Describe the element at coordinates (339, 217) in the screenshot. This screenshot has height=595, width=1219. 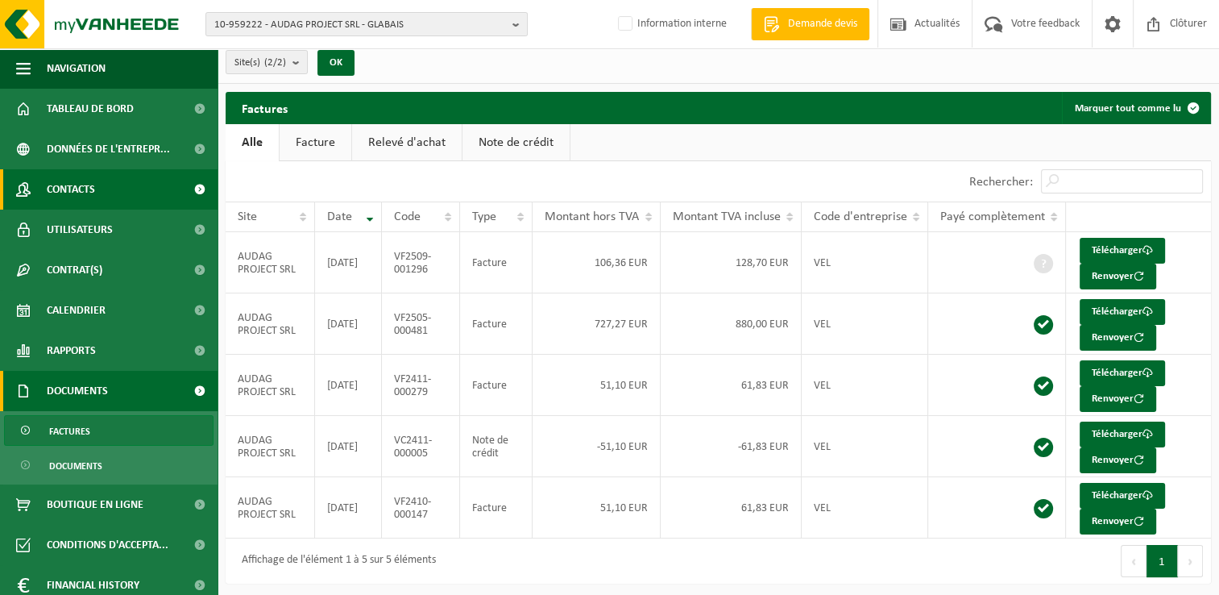
I see `span: Date` at that location.